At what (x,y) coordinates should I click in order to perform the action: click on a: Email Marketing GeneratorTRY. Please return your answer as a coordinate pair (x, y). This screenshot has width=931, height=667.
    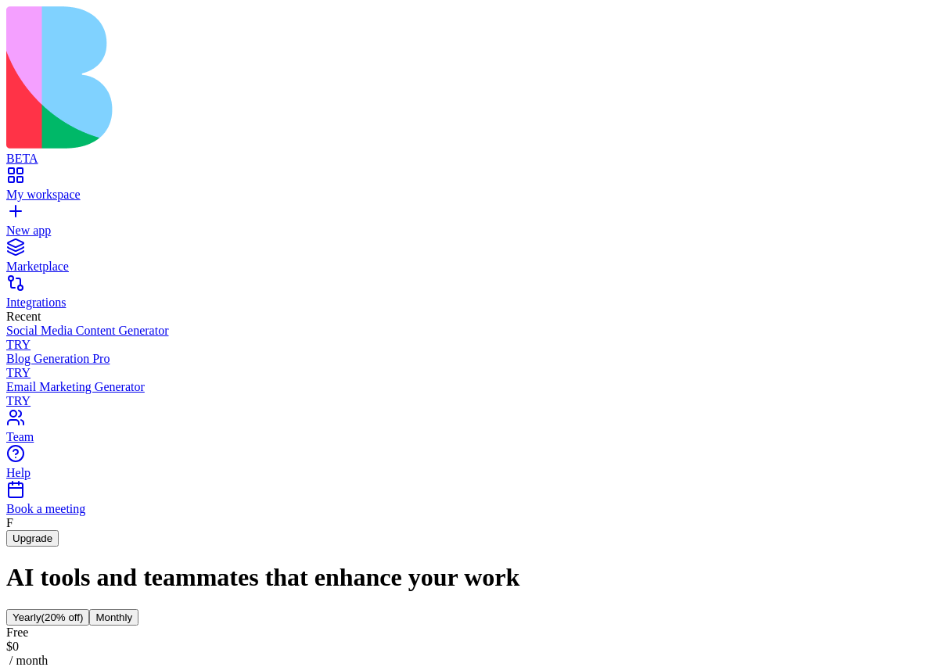
    Looking at the image, I should click on (465, 394).